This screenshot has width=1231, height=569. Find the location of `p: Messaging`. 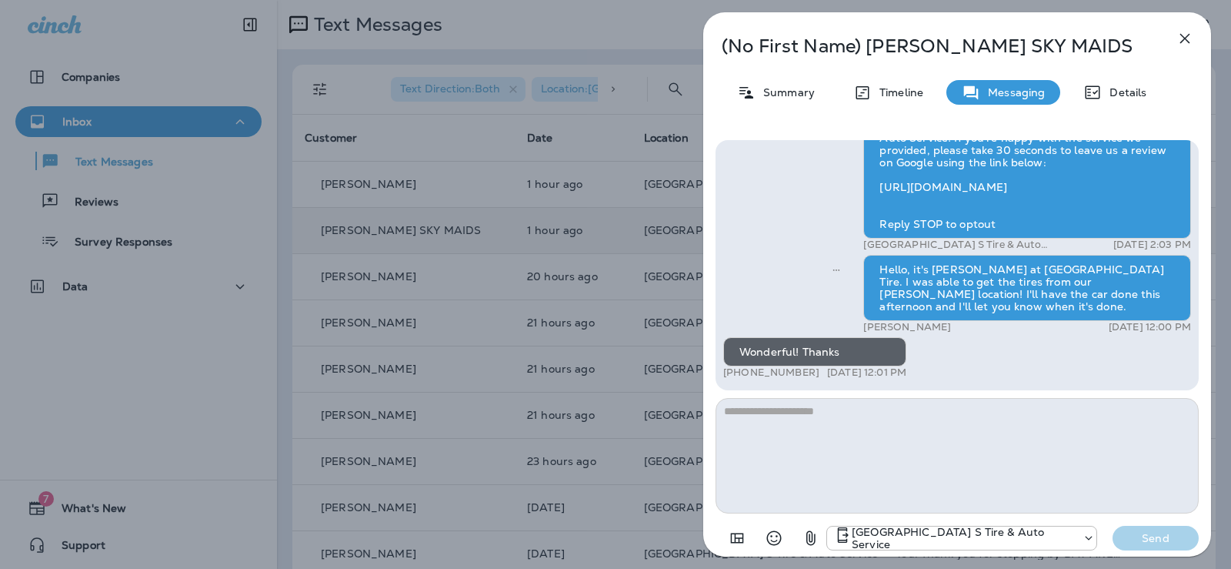

p: Messaging is located at coordinates (1013, 92).